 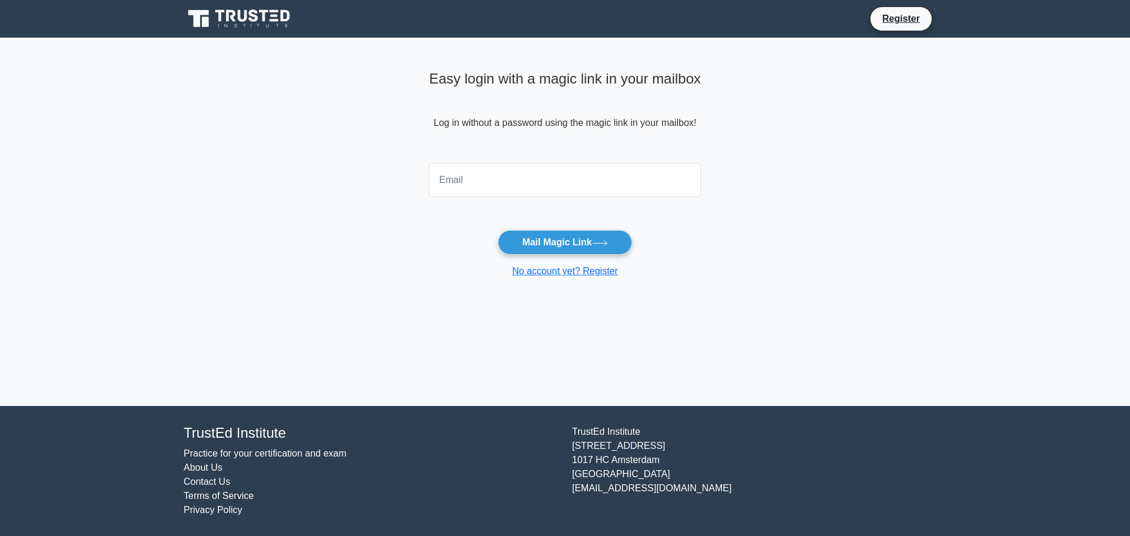 I want to click on input: Email, so click(x=565, y=180).